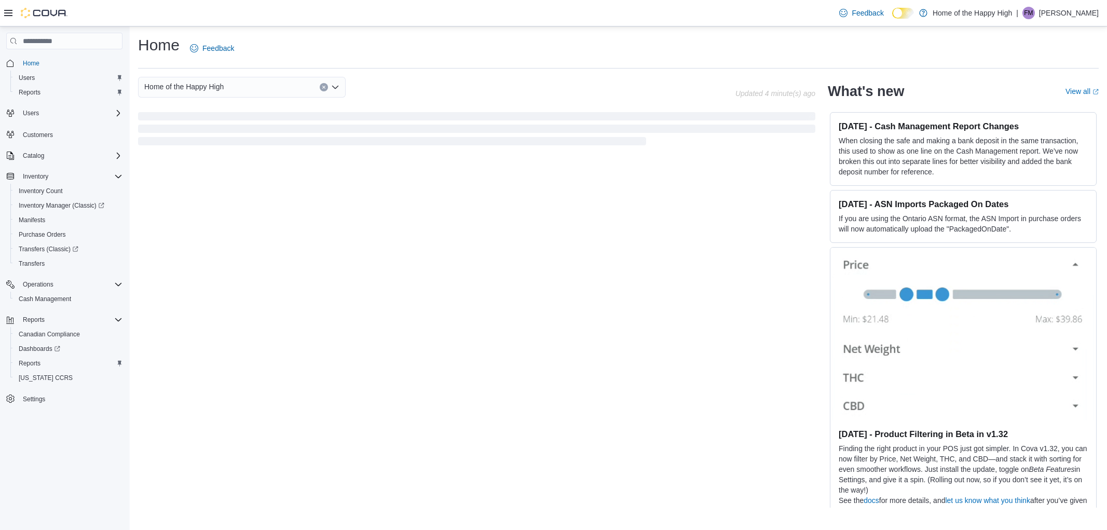 Image resolution: width=1107 pixels, height=530 pixels. What do you see at coordinates (892, 19) in the screenshot?
I see `span: Dark Mode` at bounding box center [892, 19].